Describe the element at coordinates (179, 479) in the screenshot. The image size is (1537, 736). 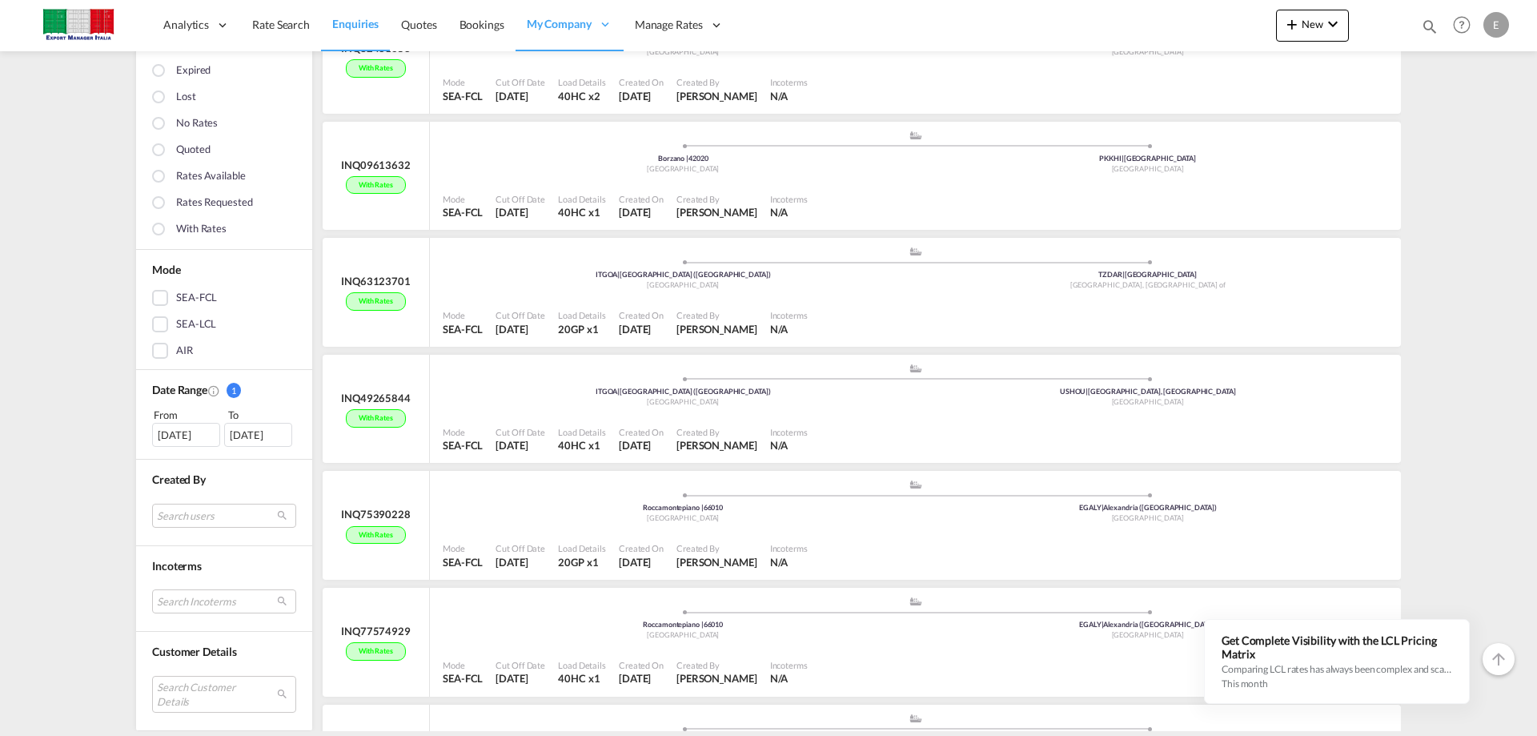
I see `span: Created By` at that location.